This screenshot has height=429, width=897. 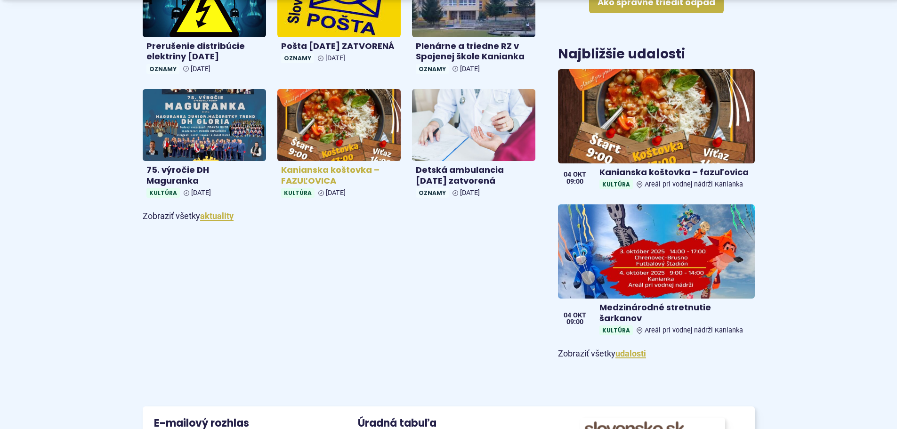 What do you see at coordinates (397, 423) in the screenshot?
I see `h3: Úradná tabuľa` at bounding box center [397, 423].